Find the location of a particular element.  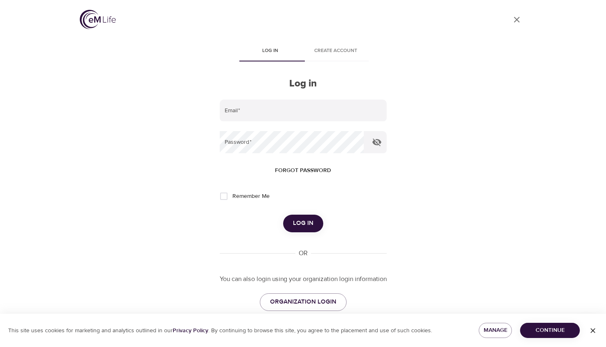

span: Remember Me is located at coordinates (251, 196).